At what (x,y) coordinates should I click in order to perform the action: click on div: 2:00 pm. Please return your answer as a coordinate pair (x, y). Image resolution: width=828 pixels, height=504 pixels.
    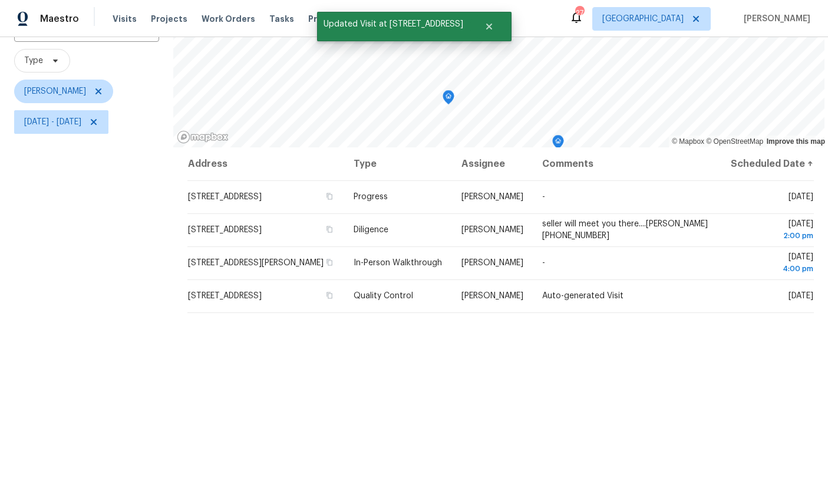
    Looking at the image, I should click on (771, 236).